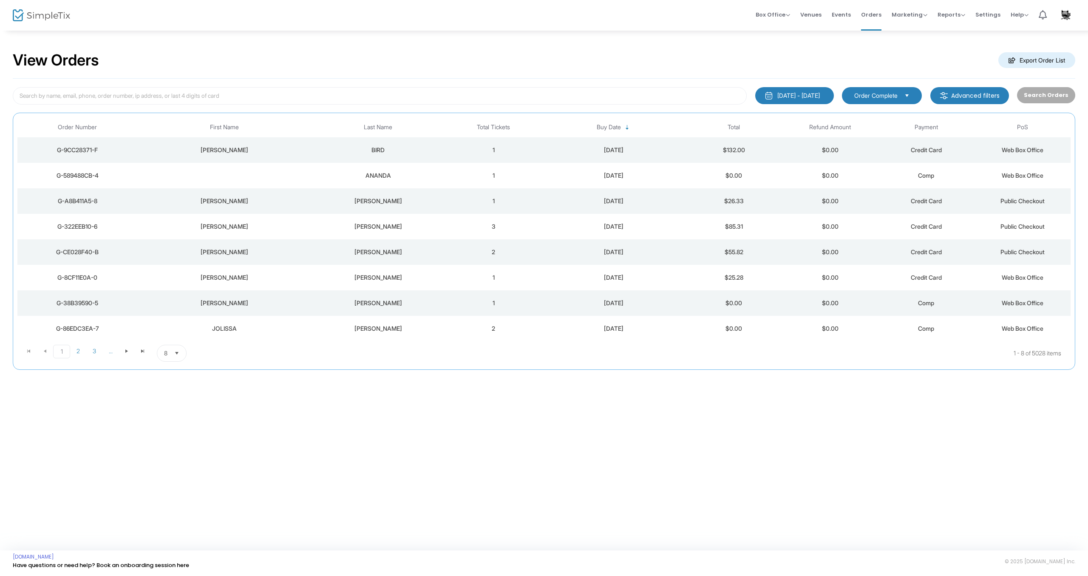  I want to click on div: G-38B39590-5, so click(77, 303).